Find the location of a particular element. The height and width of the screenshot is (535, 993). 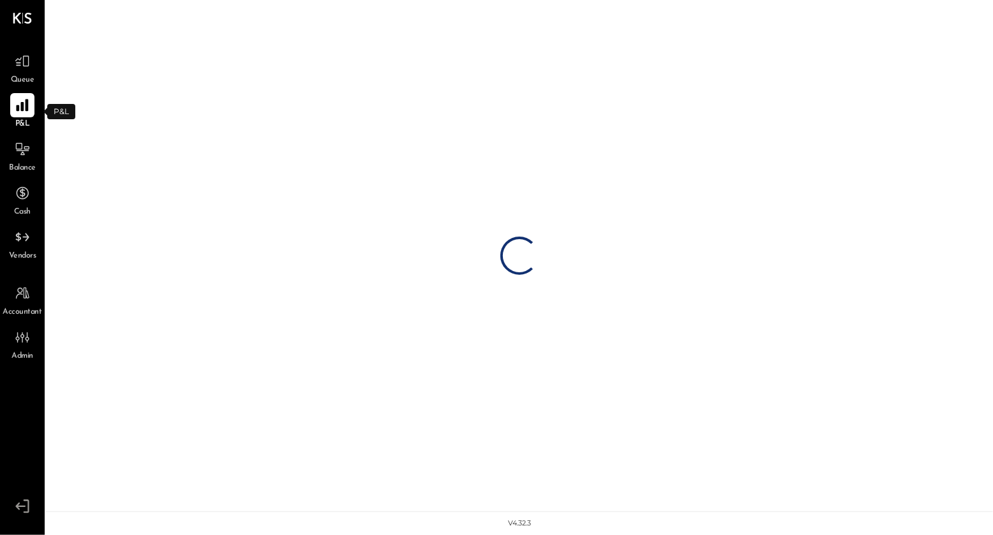

span: Accountant is located at coordinates (22, 313).